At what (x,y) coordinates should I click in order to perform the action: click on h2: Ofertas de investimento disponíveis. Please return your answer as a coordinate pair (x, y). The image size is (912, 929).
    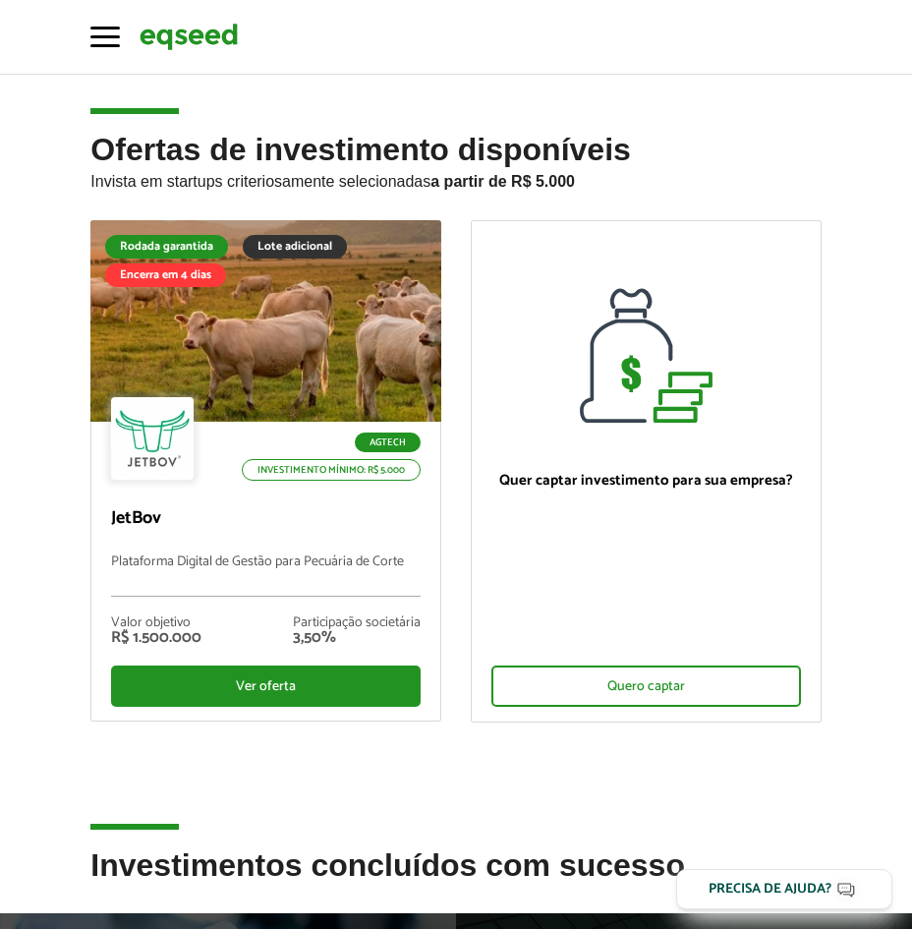
    Looking at the image, I should click on (455, 176).